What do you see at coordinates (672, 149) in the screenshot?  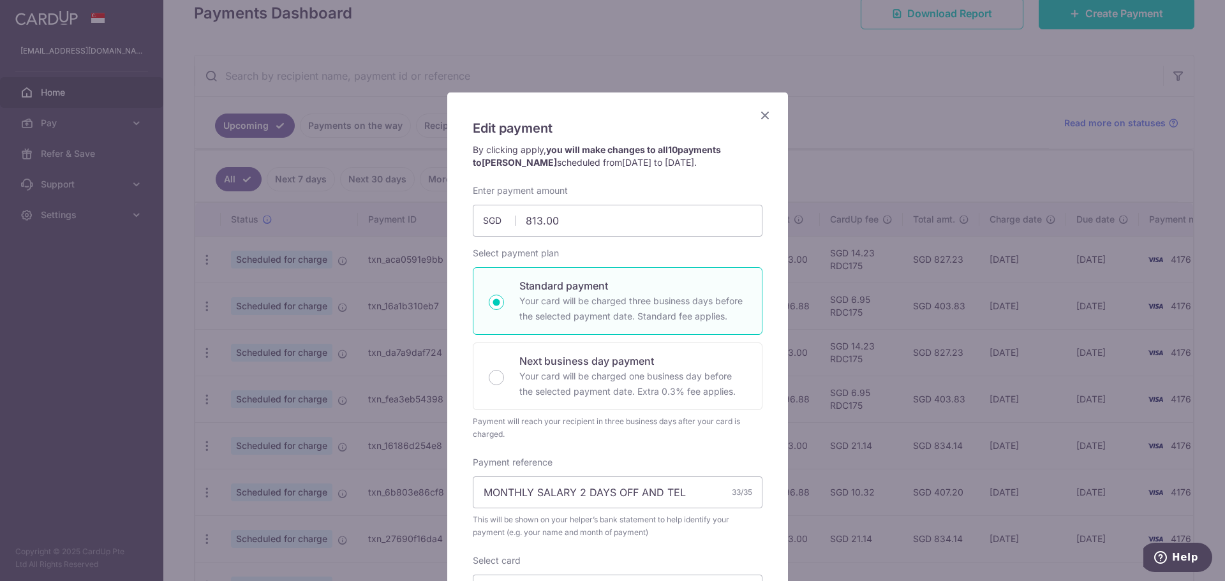 I see `span: 10` at bounding box center [672, 149].